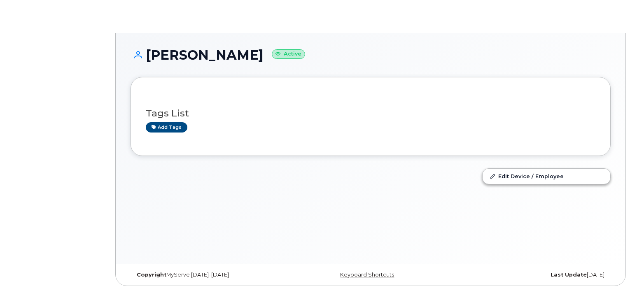 The image size is (630, 286). I want to click on strong: Last Update, so click(568, 274).